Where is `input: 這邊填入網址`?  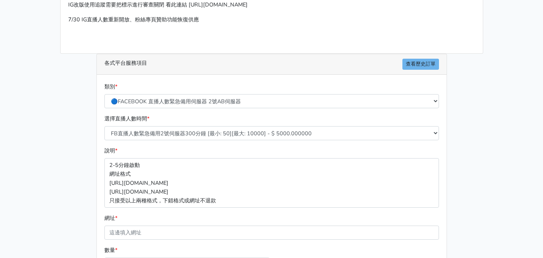 input: 這邊填入網址 is located at coordinates (272, 233).